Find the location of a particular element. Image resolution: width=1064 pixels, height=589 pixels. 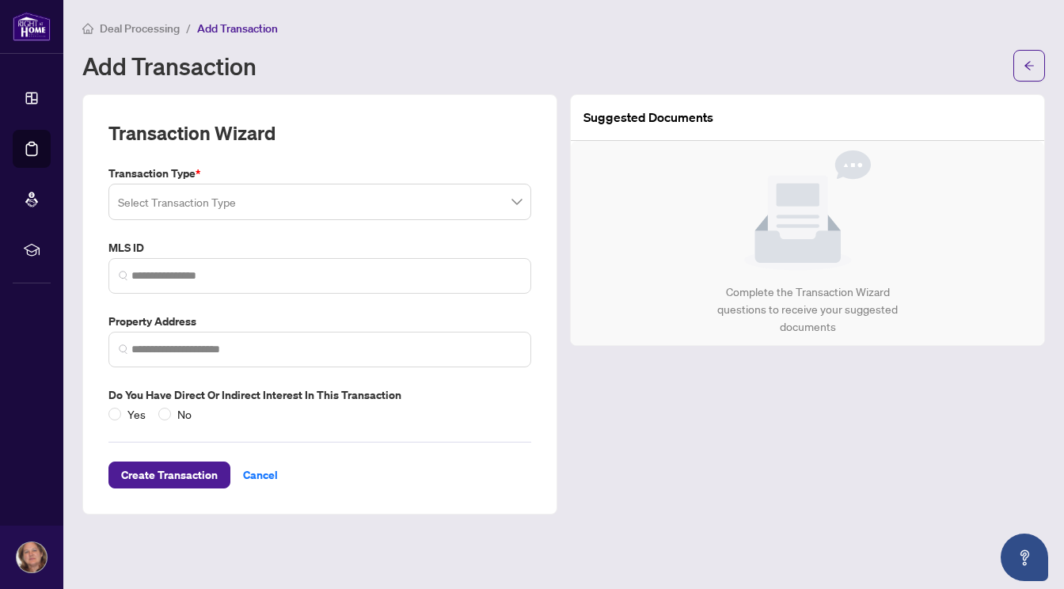

h1: Add Transaction is located at coordinates (169, 66).